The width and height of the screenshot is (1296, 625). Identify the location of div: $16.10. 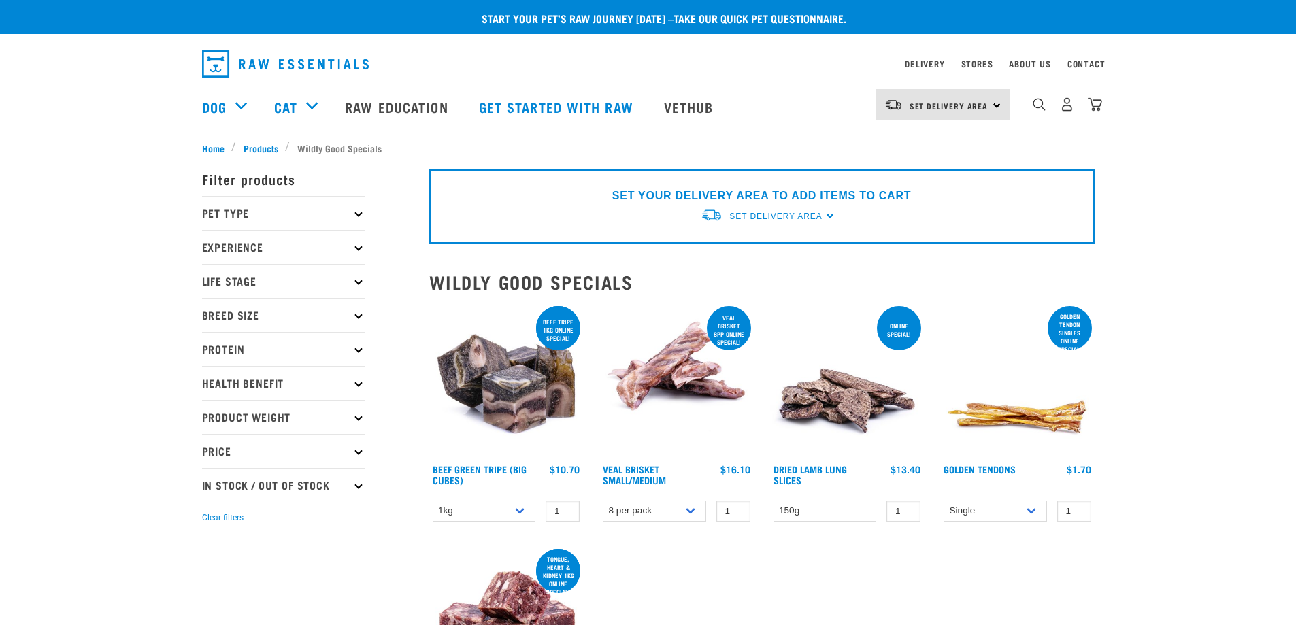
(735, 469).